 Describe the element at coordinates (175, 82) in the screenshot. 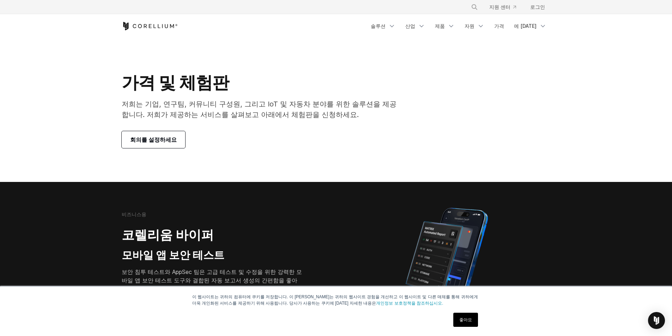

I see `font: 가격 및 체험판` at that location.